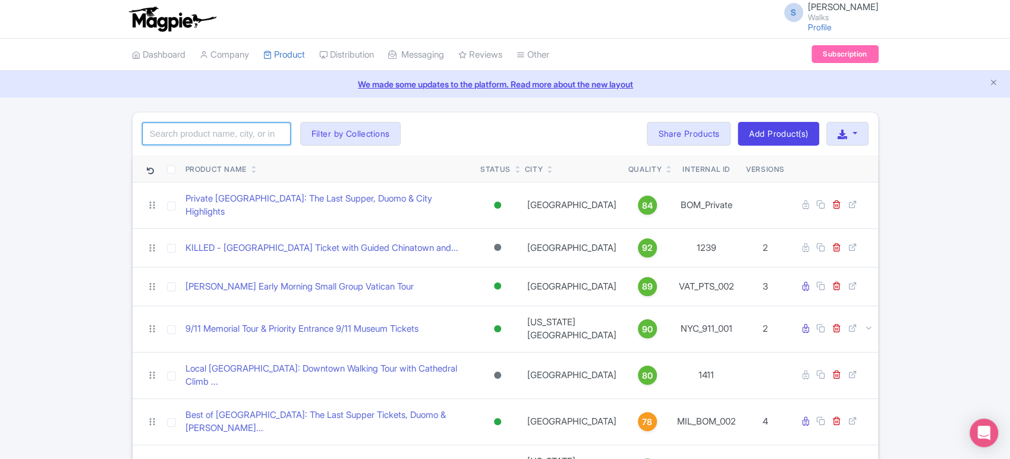 The width and height of the screenshot is (1010, 459). Describe the element at coordinates (416, 55) in the screenshot. I see `a: Messaging` at that location.